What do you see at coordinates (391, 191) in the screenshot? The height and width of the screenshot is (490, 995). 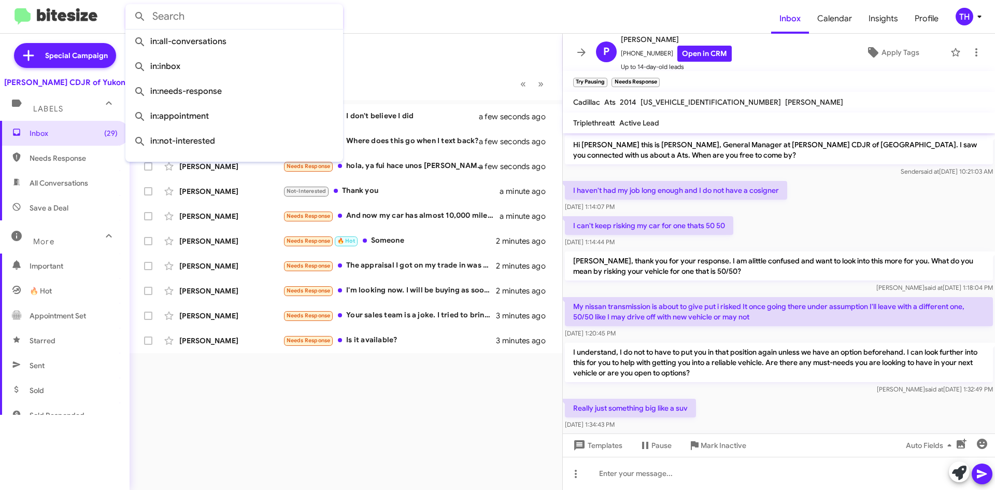 I see `div: Thank you` at bounding box center [391, 191].